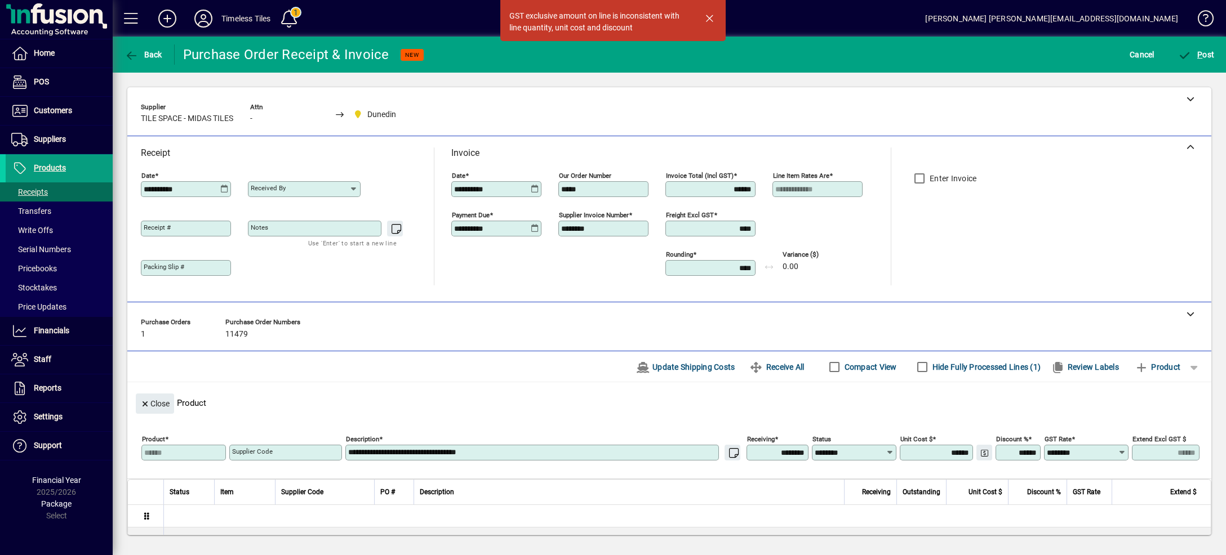 This screenshot has width=1226, height=555. What do you see at coordinates (1200, 20) in the screenshot?
I see `a: Knowledge Base` at bounding box center [1200, 20].